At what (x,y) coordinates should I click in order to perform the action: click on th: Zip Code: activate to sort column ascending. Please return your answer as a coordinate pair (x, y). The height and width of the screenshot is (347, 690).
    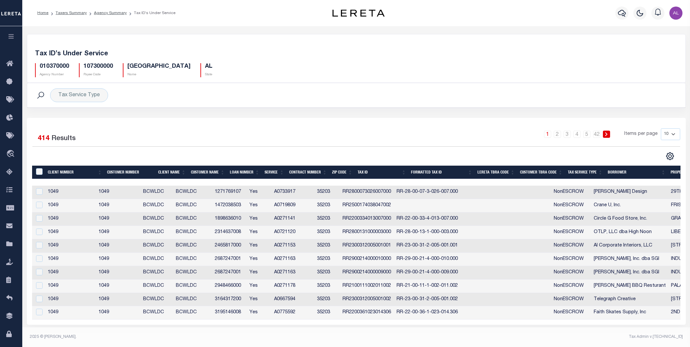
    Looking at the image, I should click on (342, 172).